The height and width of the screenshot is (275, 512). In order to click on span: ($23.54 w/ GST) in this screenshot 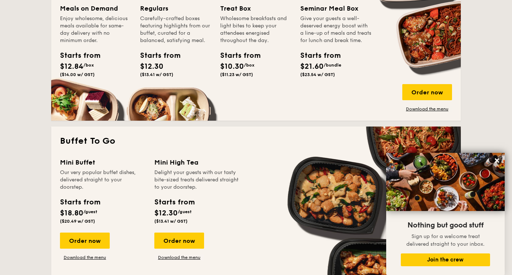, I will do `click(317, 75)`.